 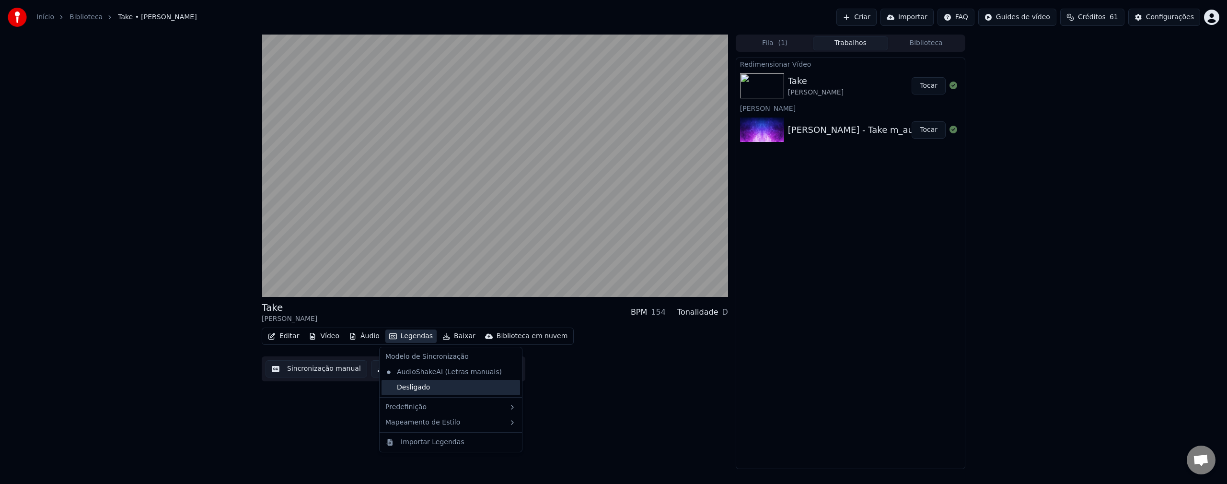 What do you see at coordinates (1170, 17) in the screenshot?
I see `div: Configurações` at bounding box center [1170, 17].